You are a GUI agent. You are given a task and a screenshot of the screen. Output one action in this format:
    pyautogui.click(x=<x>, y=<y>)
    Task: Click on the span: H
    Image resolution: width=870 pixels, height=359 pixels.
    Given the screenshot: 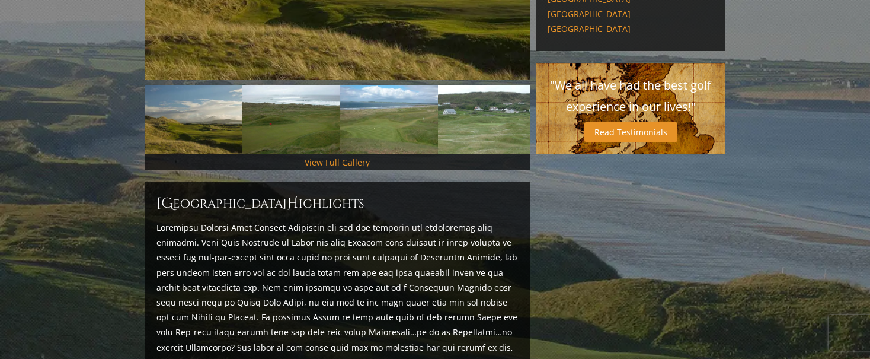 What is the action you would take?
    pyautogui.click(x=293, y=203)
    